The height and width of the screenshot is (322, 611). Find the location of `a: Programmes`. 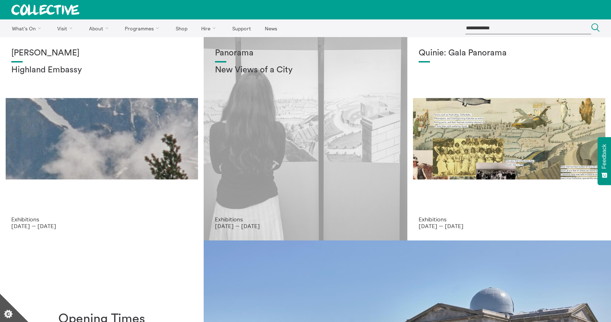

a: Programmes is located at coordinates (144, 28).